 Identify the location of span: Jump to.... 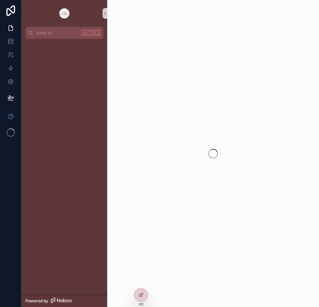
(57, 33).